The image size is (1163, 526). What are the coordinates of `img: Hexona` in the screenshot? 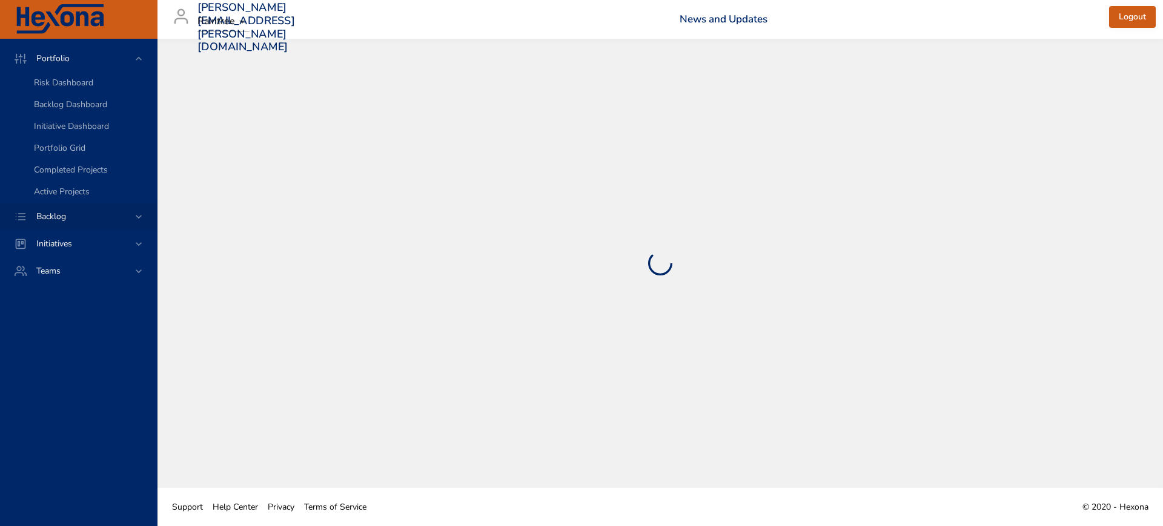 It's located at (60, 19).